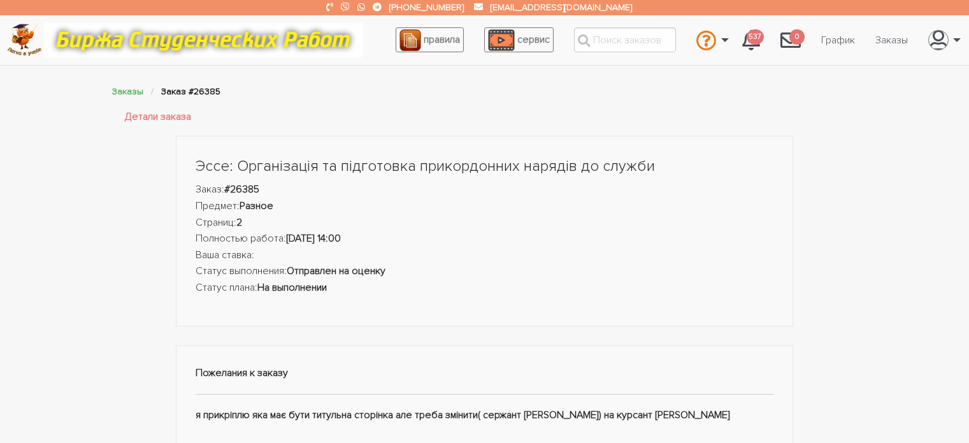 The image size is (969, 443). Describe the element at coordinates (485, 288) in the screenshot. I see `li: Статус плана:` at that location.